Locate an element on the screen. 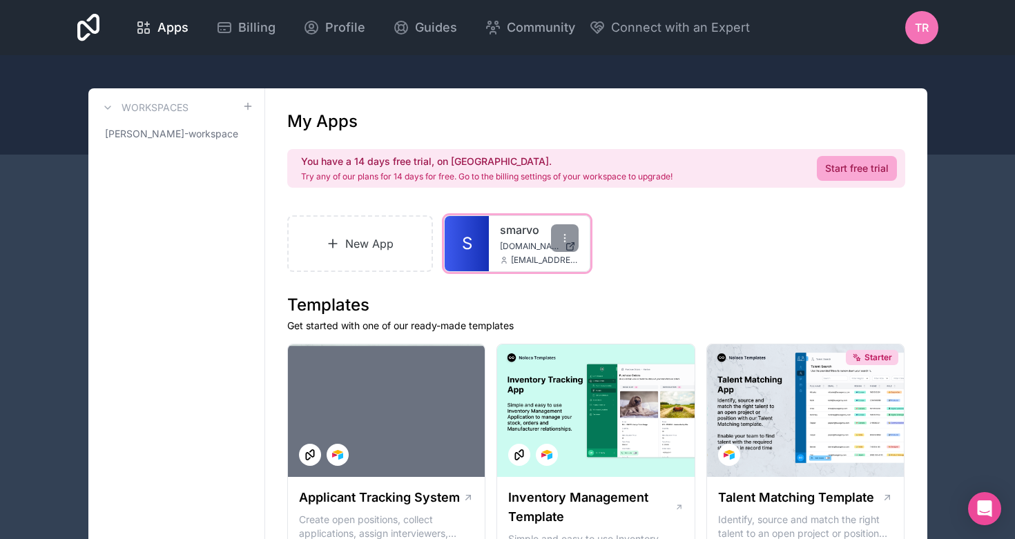 Image resolution: width=1015 pixels, height=539 pixels. h1: My Apps is located at coordinates (323, 122).